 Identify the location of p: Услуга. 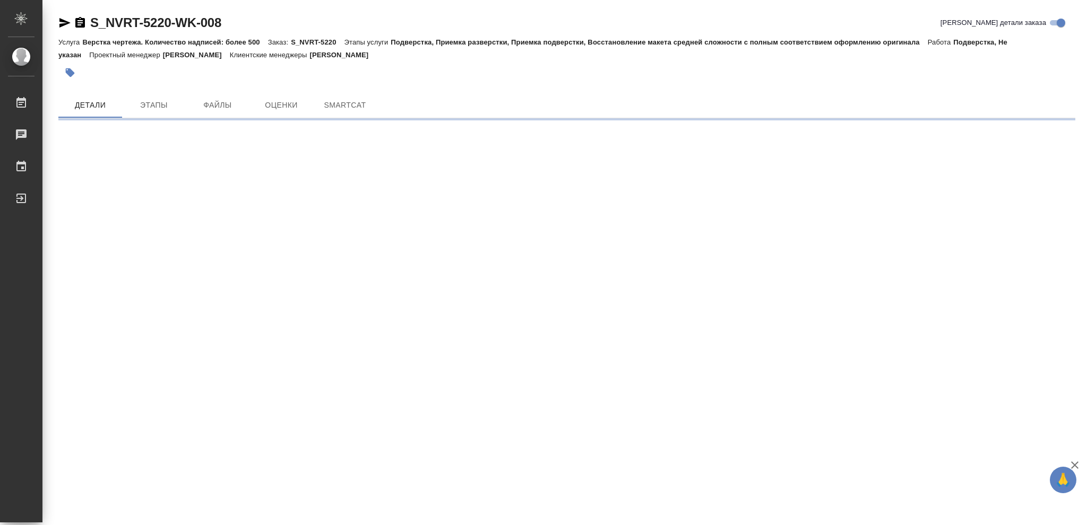
(70, 42).